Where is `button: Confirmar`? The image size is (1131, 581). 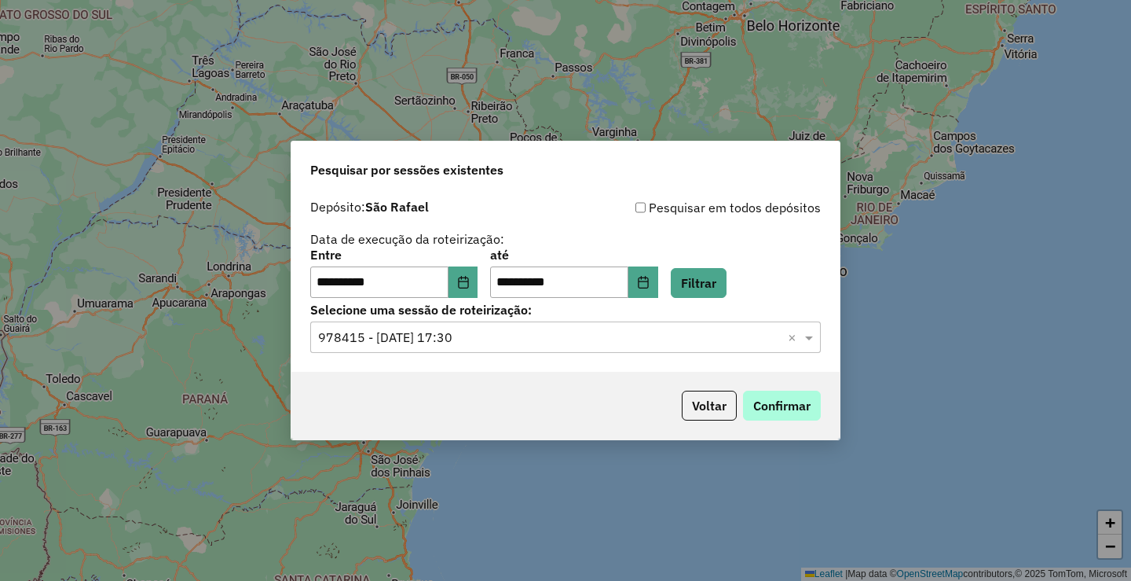 button: Confirmar is located at coordinates (782, 405).